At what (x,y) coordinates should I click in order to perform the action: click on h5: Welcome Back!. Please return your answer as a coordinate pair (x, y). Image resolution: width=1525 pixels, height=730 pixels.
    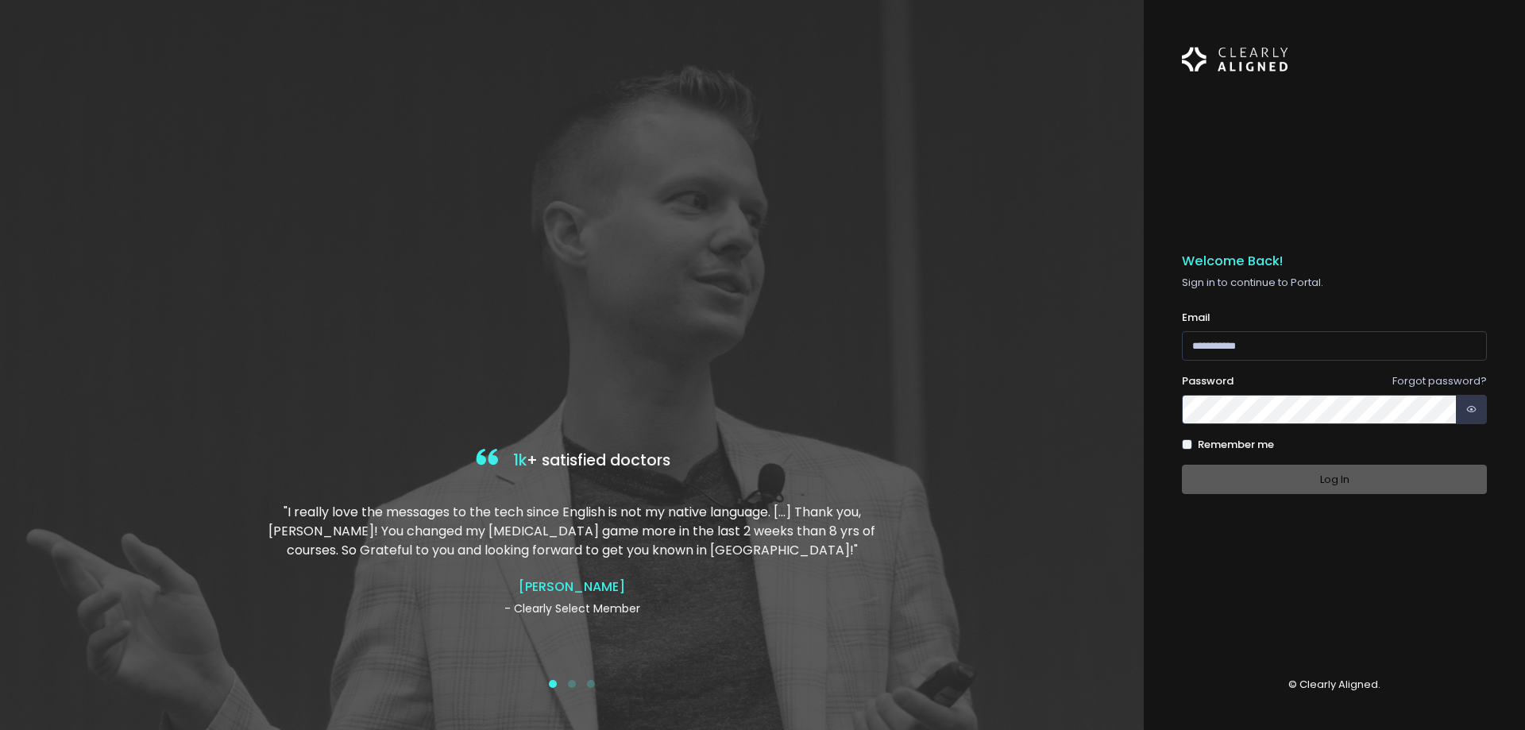
    Looking at the image, I should click on (1335, 261).